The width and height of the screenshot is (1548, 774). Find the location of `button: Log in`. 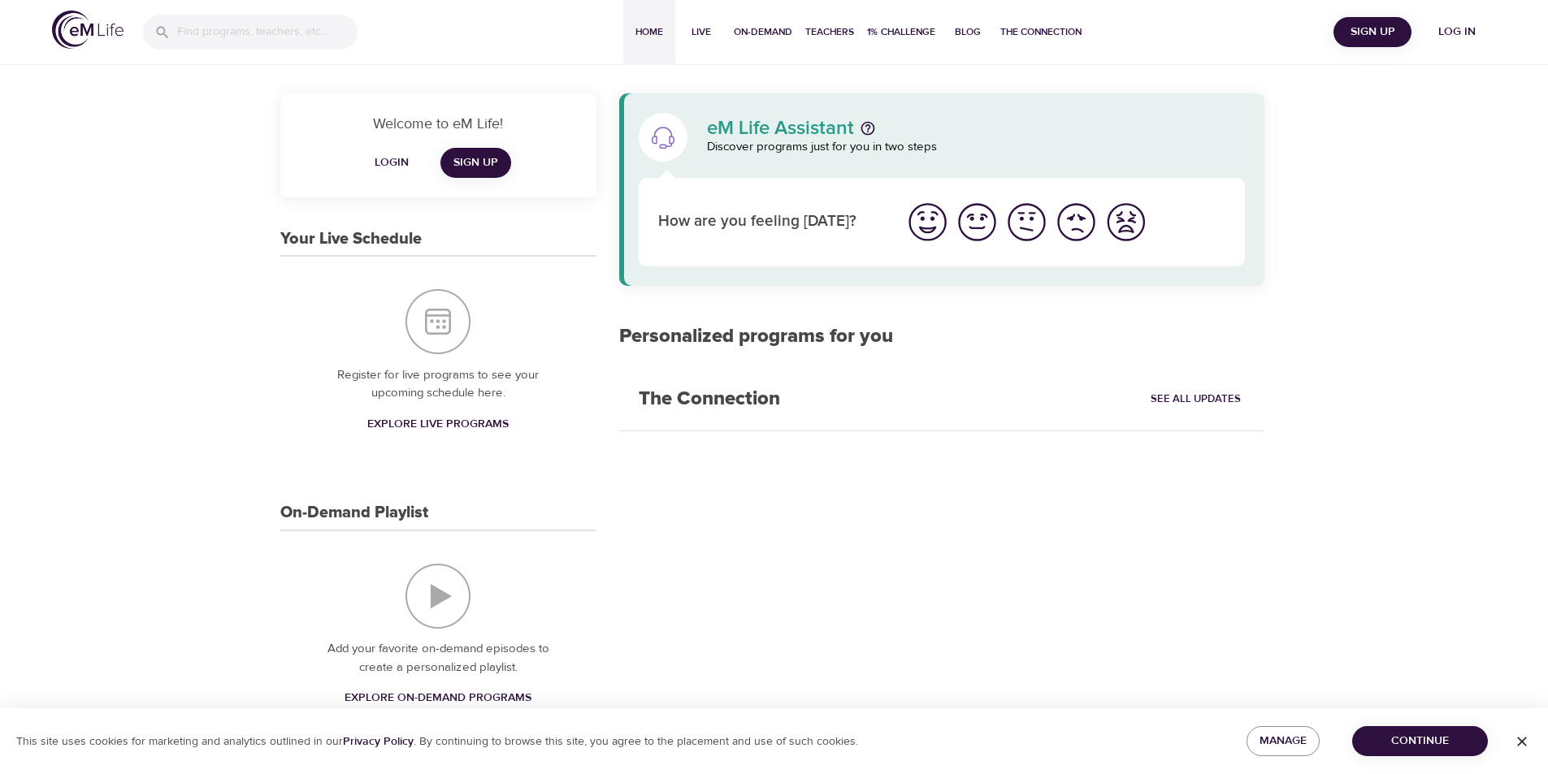

button: Log in is located at coordinates (1457, 32).